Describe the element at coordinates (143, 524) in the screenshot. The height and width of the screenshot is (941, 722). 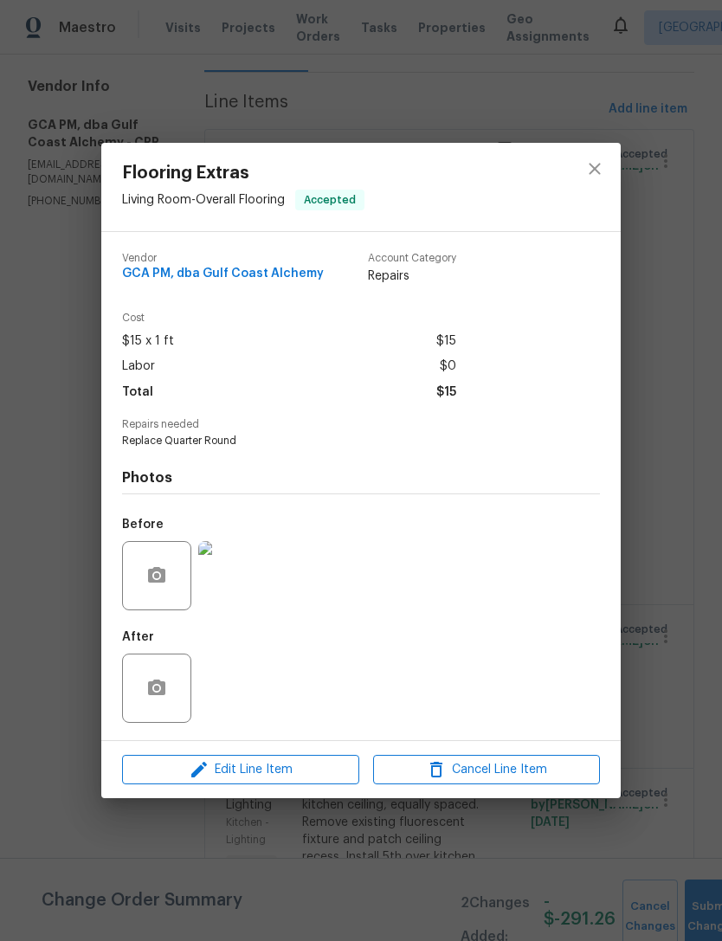
I see `h5: Before` at that location.